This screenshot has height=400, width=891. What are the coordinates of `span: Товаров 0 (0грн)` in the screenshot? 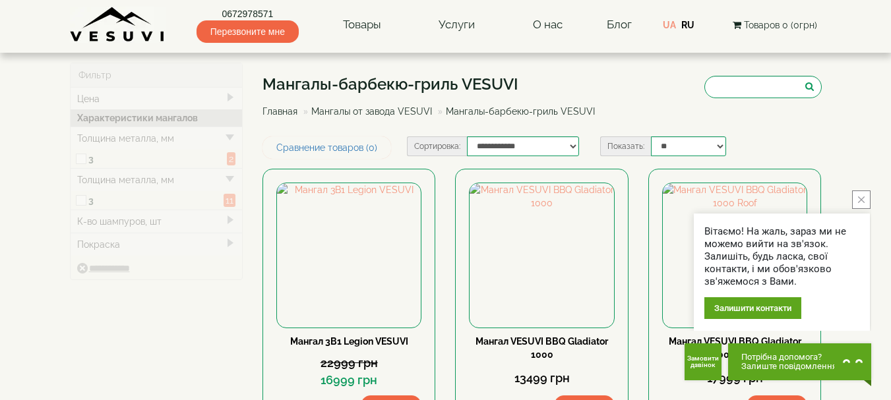 It's located at (780, 25).